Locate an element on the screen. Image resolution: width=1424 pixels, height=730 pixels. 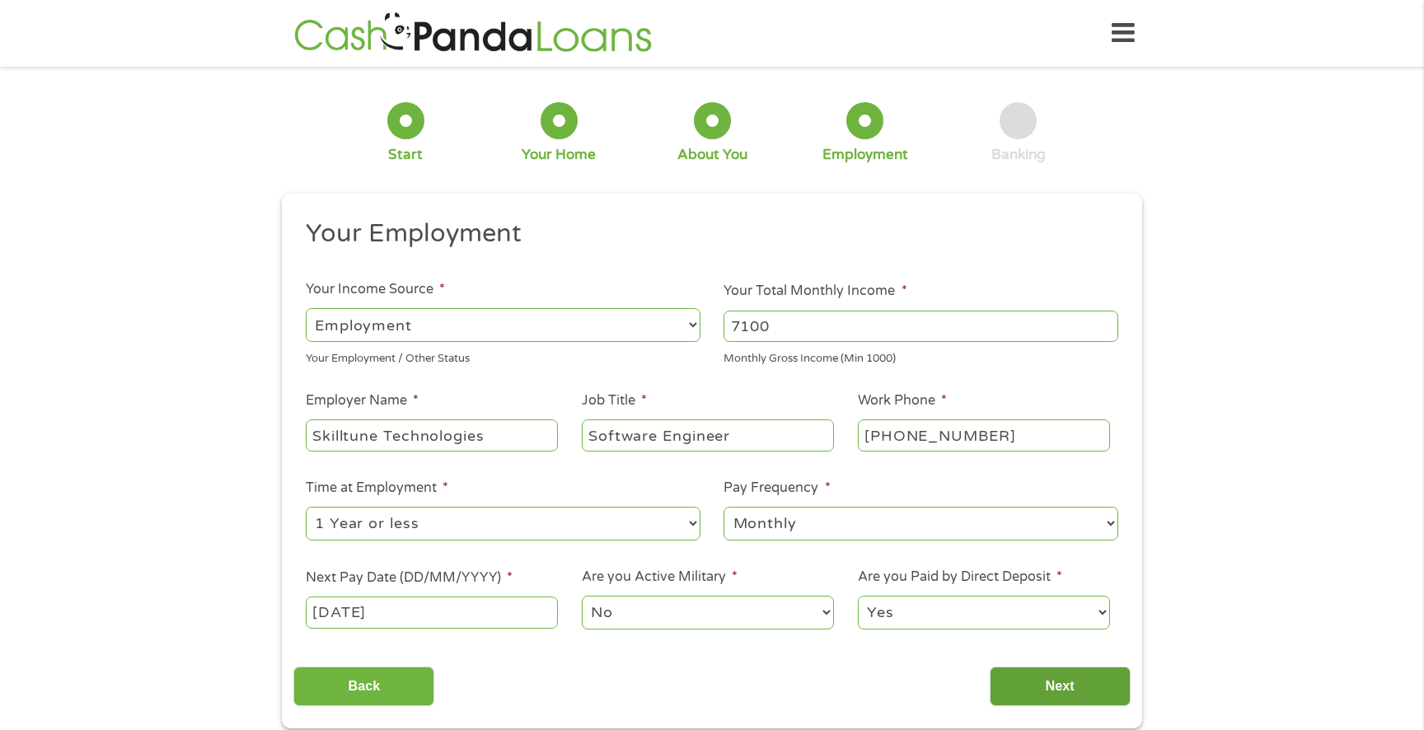
label: Time at Employment is located at coordinates (377, 488).